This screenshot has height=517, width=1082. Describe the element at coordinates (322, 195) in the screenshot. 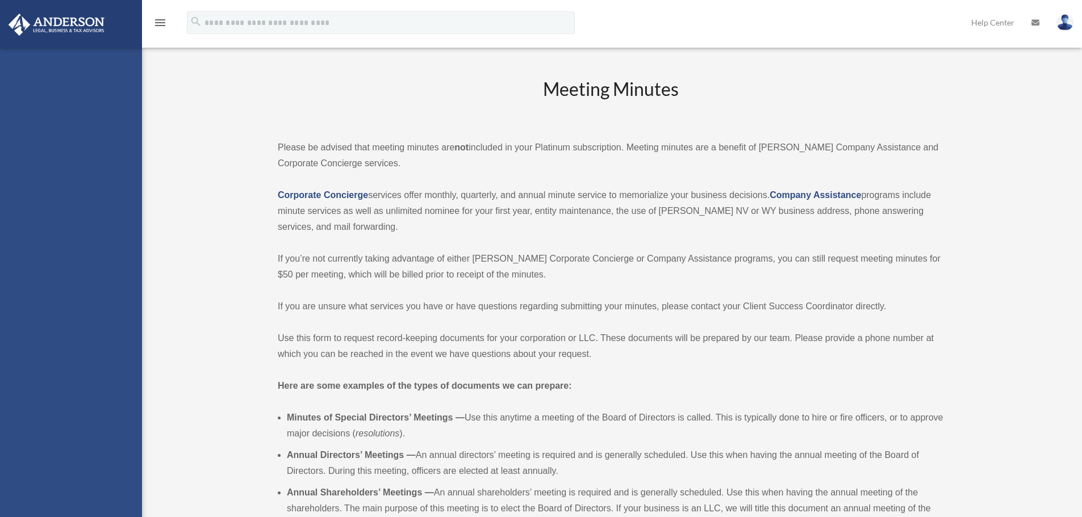

I see `a: Corporate Concierge` at that location.